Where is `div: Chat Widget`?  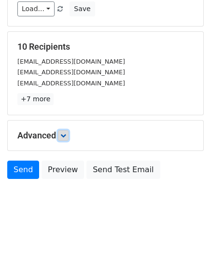
div: Chat Widget is located at coordinates (187, 236).